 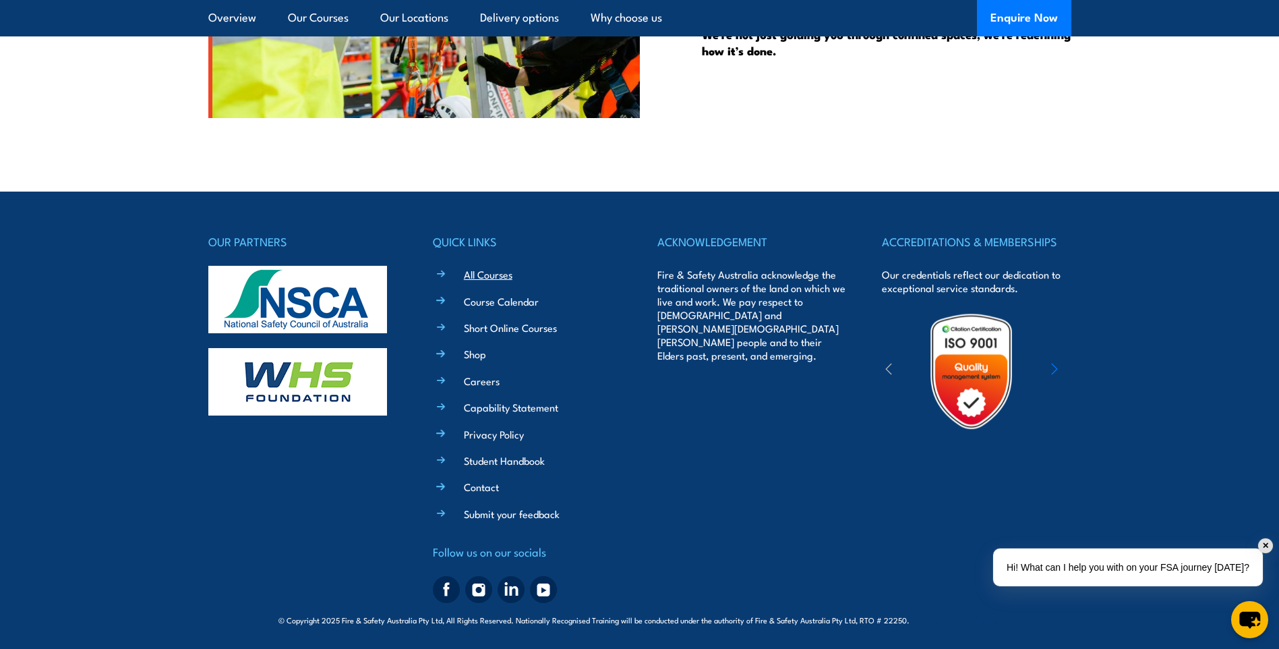 What do you see at coordinates (504, 460) in the screenshot?
I see `a: Student Handbook` at bounding box center [504, 460].